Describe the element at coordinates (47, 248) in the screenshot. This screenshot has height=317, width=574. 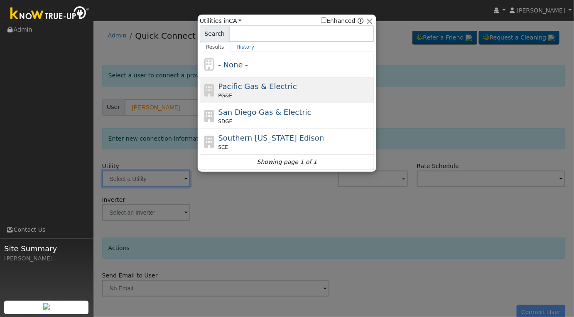
I see `span: Site Summary` at that location.